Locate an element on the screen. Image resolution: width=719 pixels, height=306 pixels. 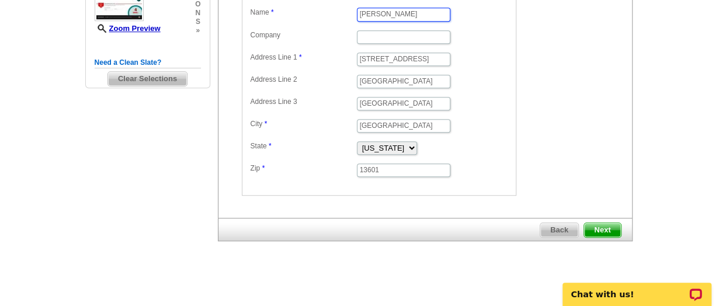
span: Next is located at coordinates (602, 230).